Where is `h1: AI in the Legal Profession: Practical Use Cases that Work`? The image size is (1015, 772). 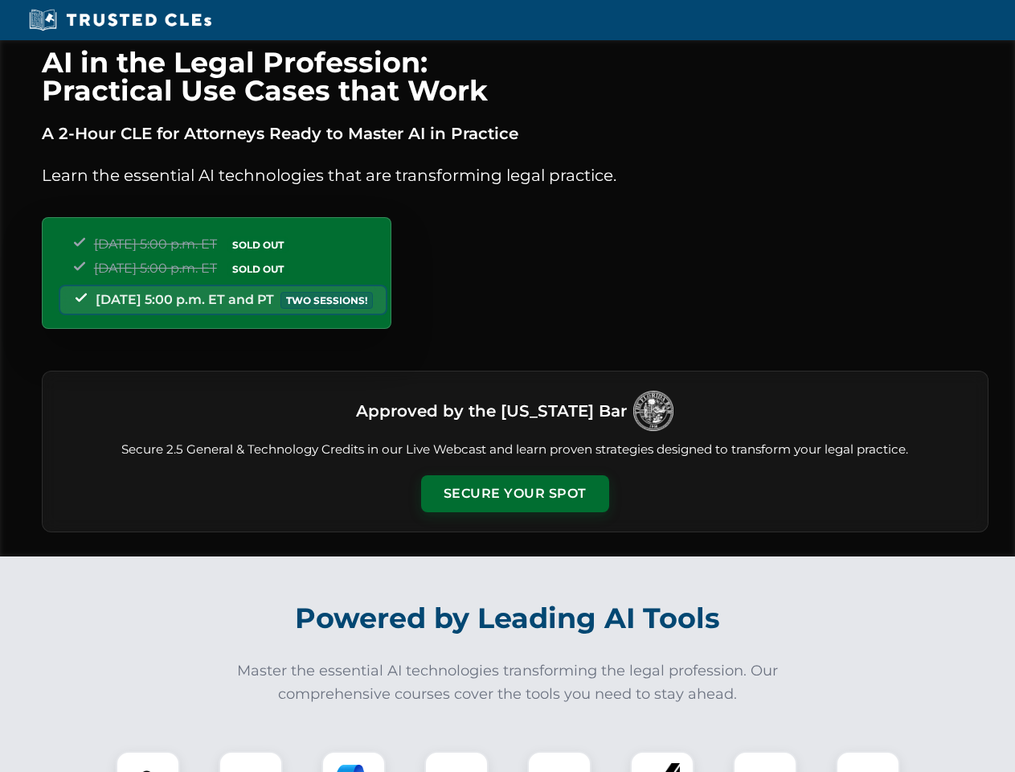 h1: AI in the Legal Profession: Practical Use Cases that Work is located at coordinates (515, 76).